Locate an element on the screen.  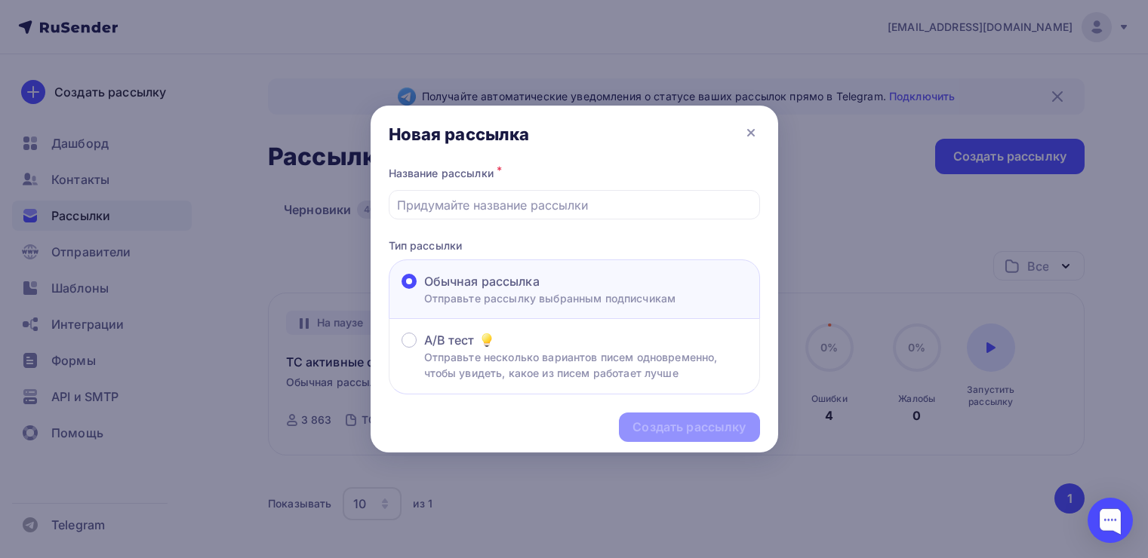
span: Обычная рассылка is located at coordinates (481, 281).